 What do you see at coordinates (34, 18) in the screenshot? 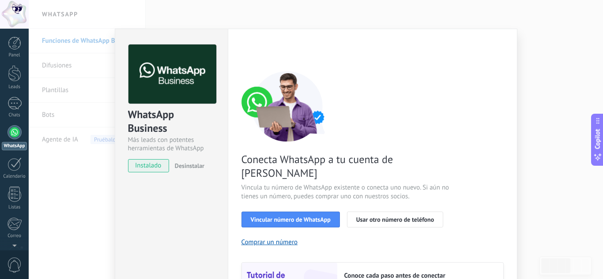
I see `div: v 4.0.25` at bounding box center [34, 18].